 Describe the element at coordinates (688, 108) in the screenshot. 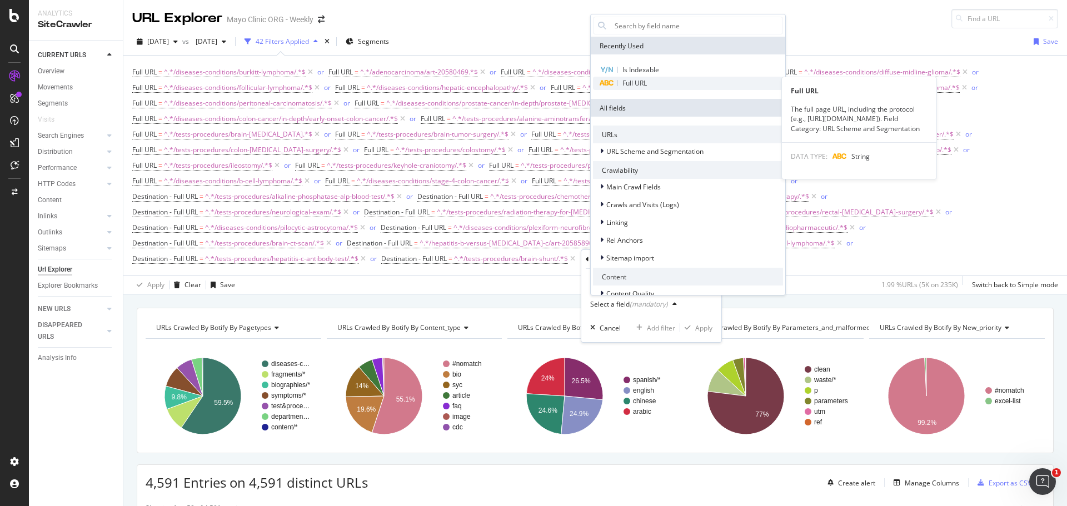

I see `div: All fields` at that location.